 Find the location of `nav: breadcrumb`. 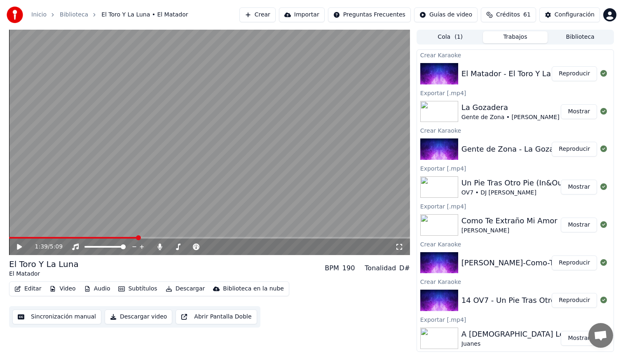

nav: breadcrumb is located at coordinates (110, 15).